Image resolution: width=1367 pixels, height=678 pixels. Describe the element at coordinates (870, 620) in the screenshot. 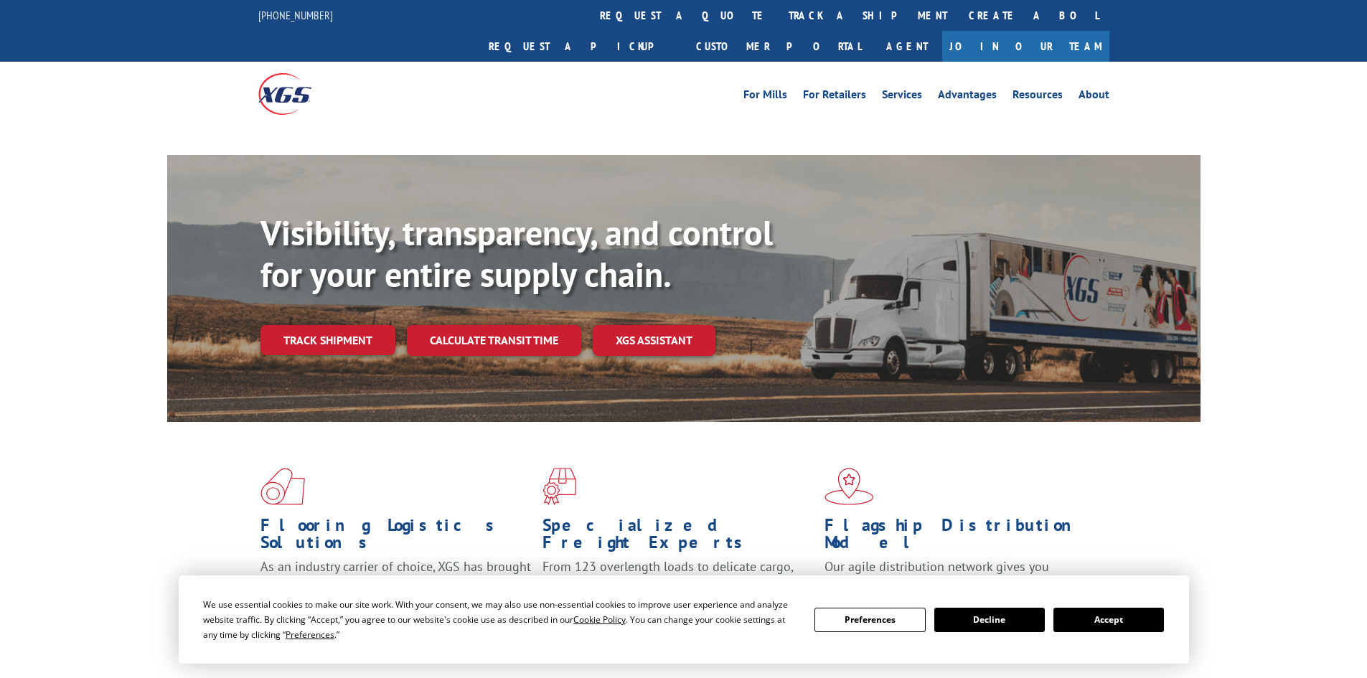

I see `button: Preferences` at that location.